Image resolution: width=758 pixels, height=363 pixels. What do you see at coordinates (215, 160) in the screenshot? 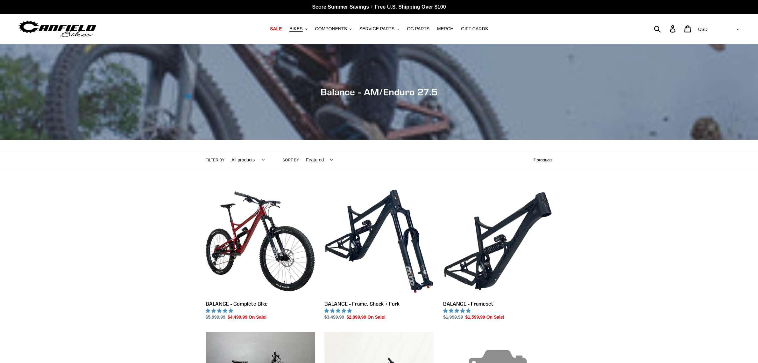
I see `label: Filter by` at bounding box center [215, 160].